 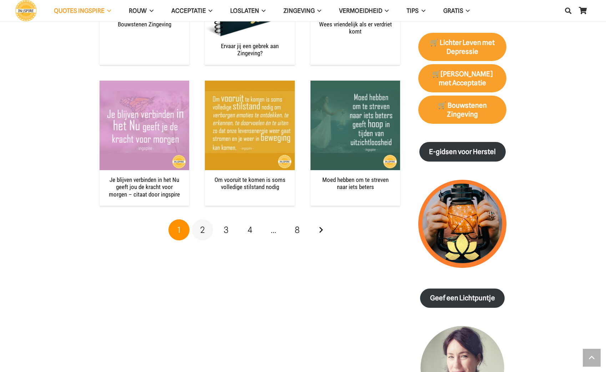 What do you see at coordinates (413, 11) in the screenshot?
I see `span: TIPS` at bounding box center [413, 11].